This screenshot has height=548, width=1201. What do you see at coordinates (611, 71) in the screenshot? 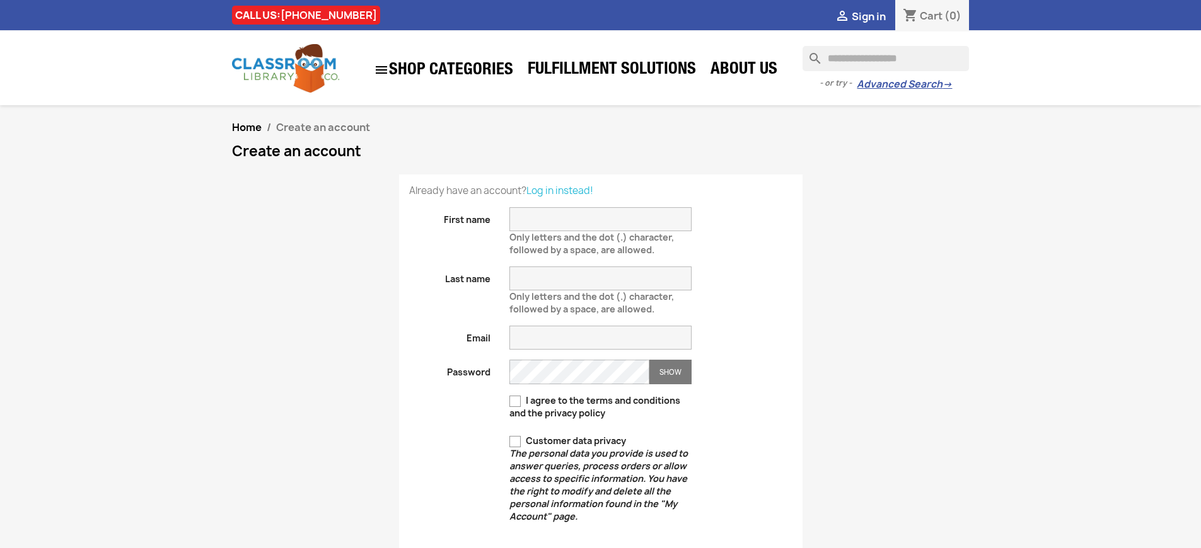
I see `a: Fulfillment Solutions` at bounding box center [611, 71].